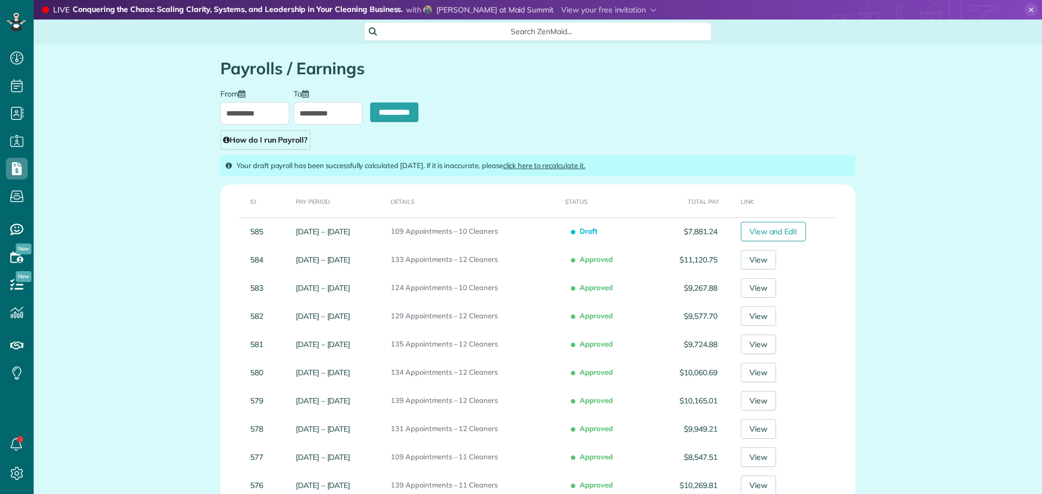  I want to click on td: $9,267.88, so click(686, 288).